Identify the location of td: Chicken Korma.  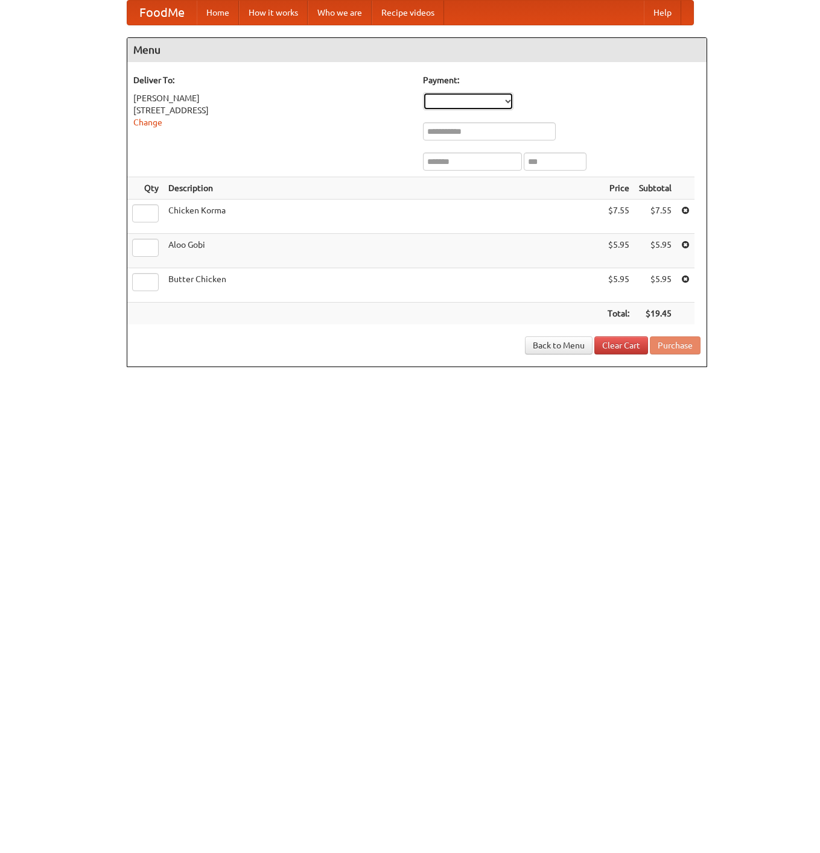
(383, 217).